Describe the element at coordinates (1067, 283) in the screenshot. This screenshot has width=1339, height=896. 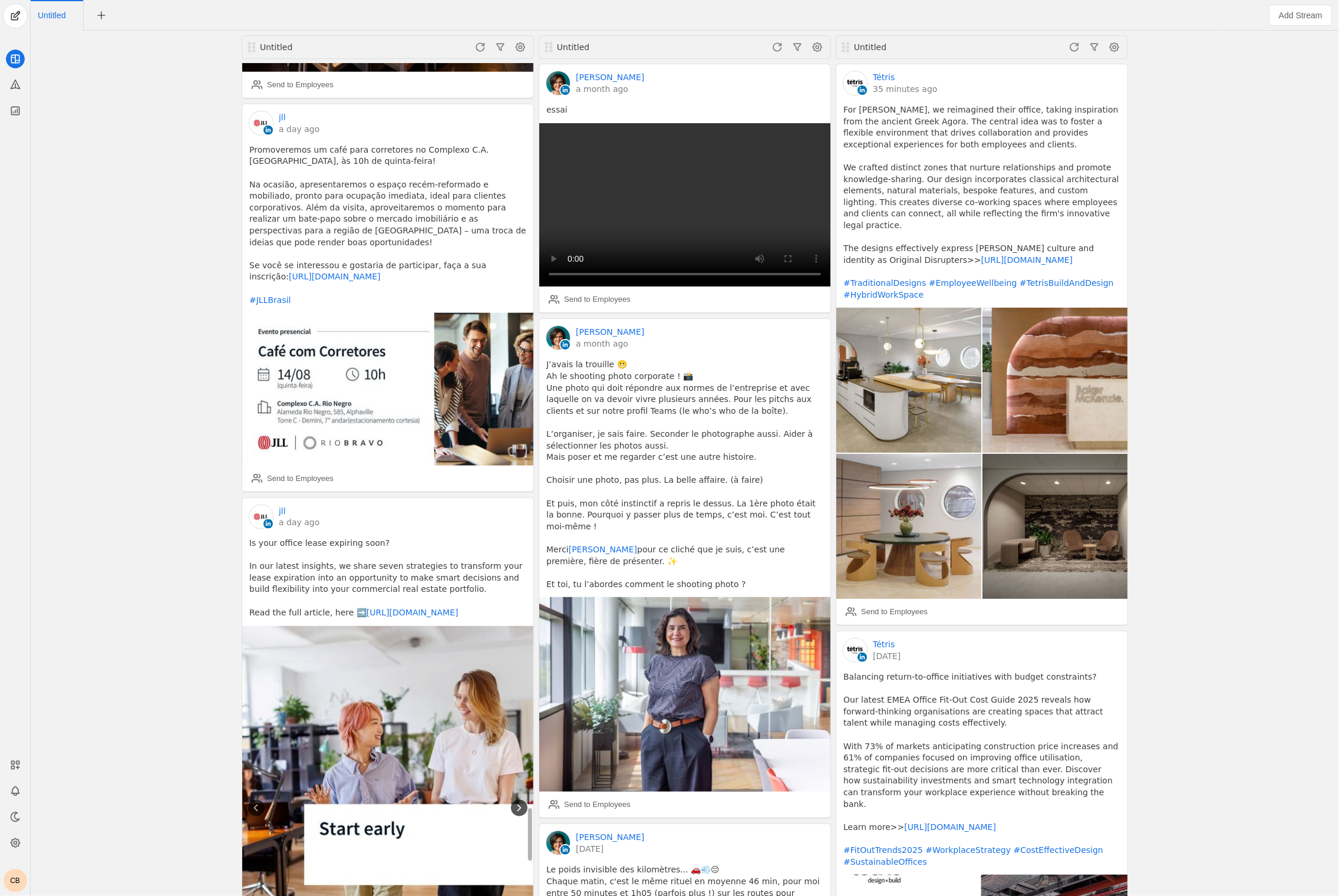
I see `a: #TetrisBuildAndDesign` at that location.